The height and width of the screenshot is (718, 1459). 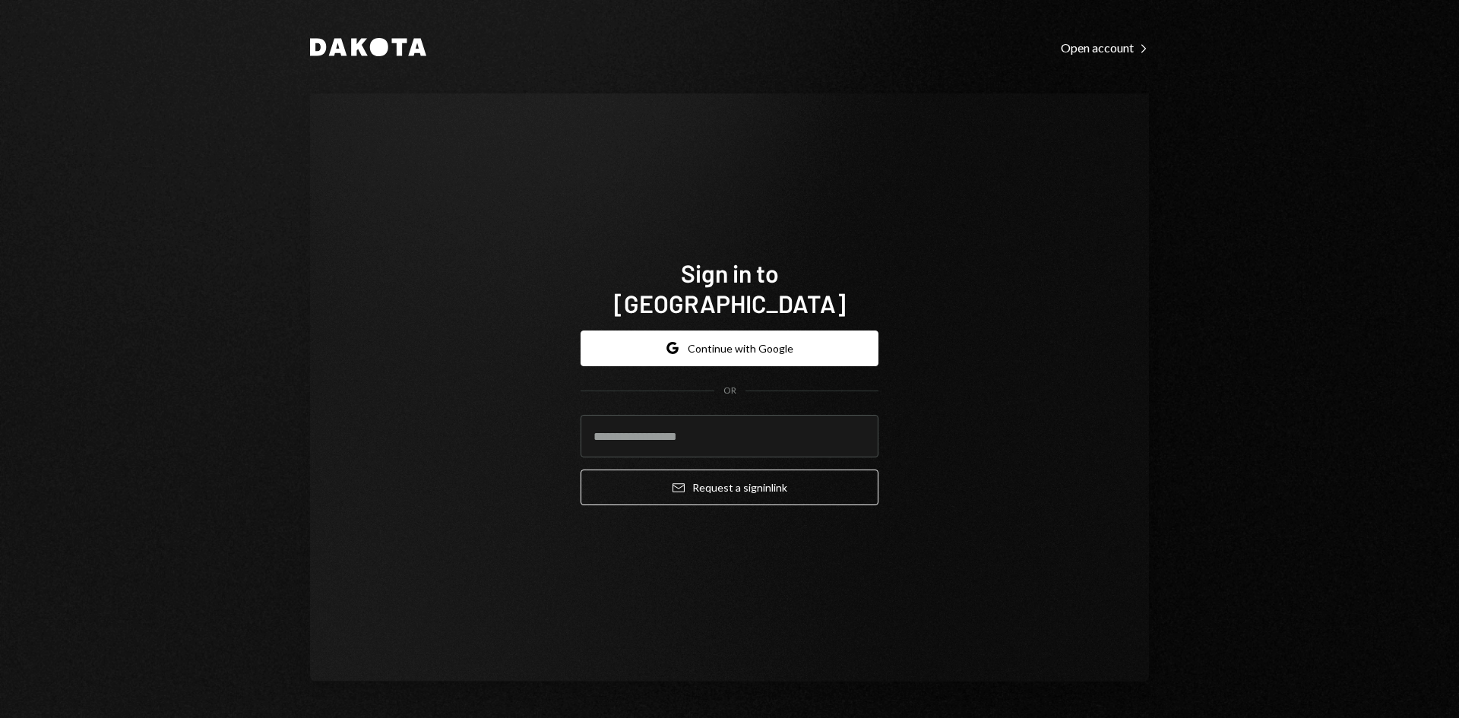 I want to click on button: Continue with Google, so click(x=730, y=348).